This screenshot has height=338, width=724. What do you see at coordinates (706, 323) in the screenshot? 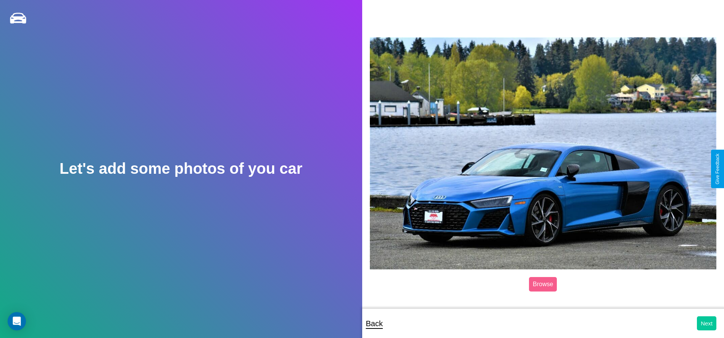
I see `button: Next` at bounding box center [706, 323].